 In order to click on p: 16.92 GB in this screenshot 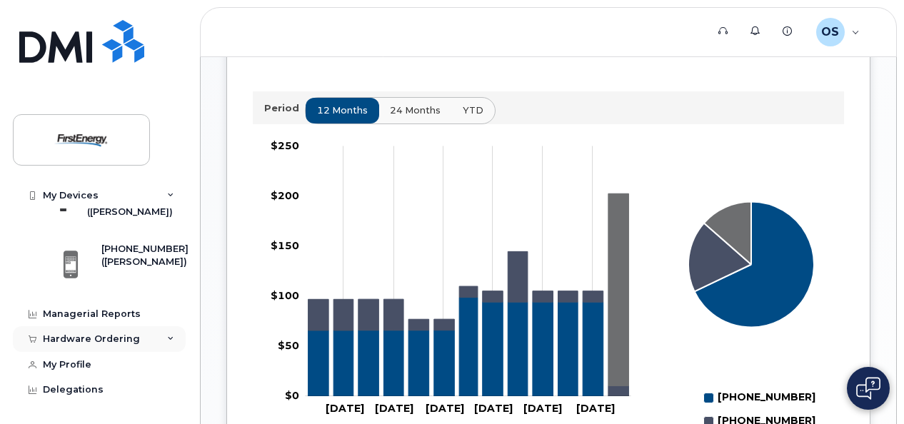, I will do `click(423, 44)`.